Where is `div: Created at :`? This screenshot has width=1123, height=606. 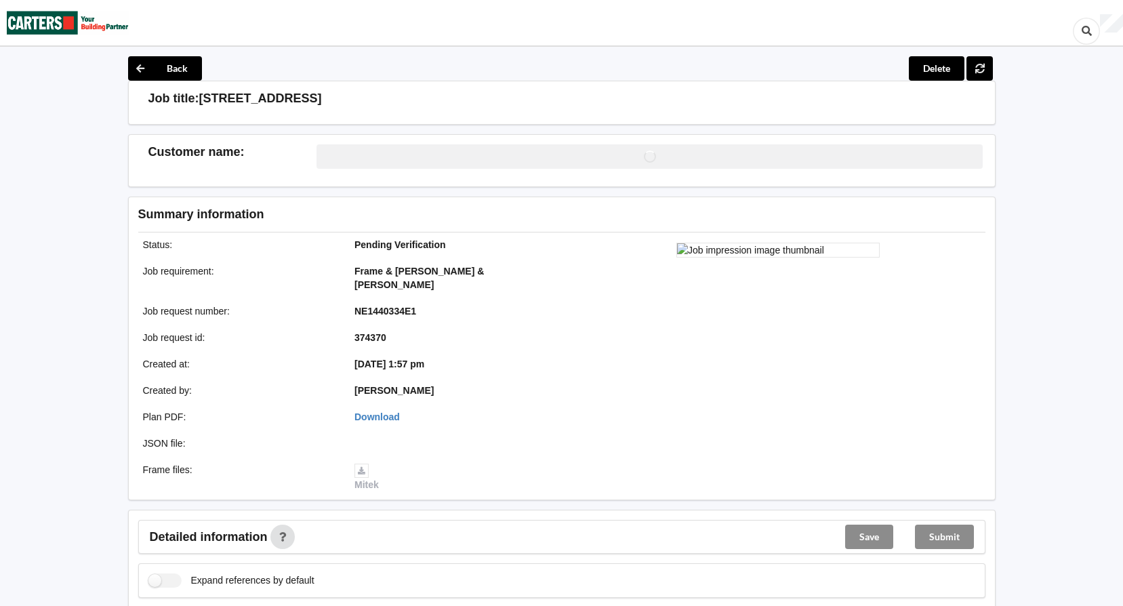 div: Created at : is located at coordinates (239, 364).